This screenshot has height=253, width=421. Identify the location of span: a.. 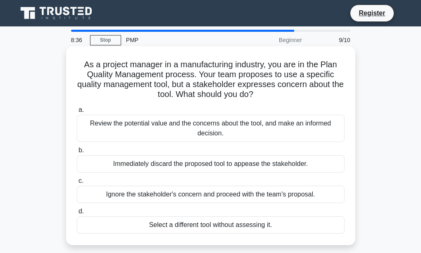
(81, 109).